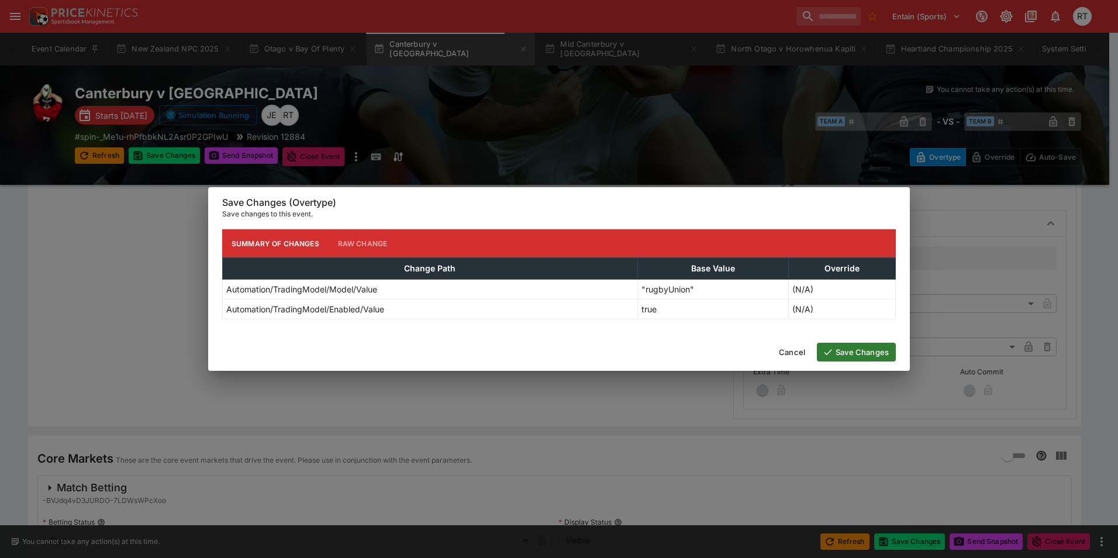 Image resolution: width=1118 pixels, height=558 pixels. I want to click on th: Change Path, so click(430, 268).